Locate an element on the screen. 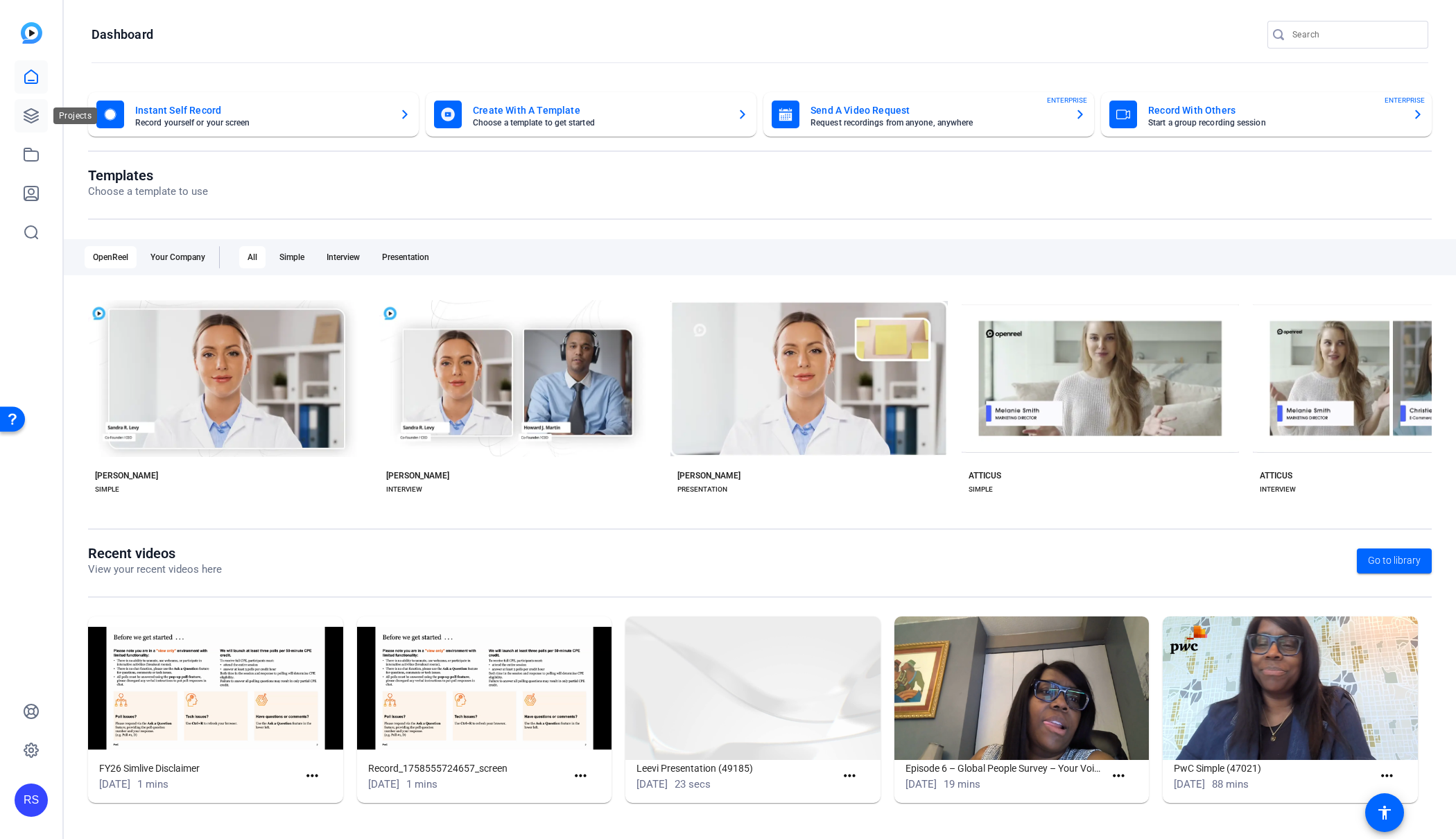 The height and width of the screenshot is (839, 1456). img: Record_1758555724657_screen is located at coordinates (485, 688).